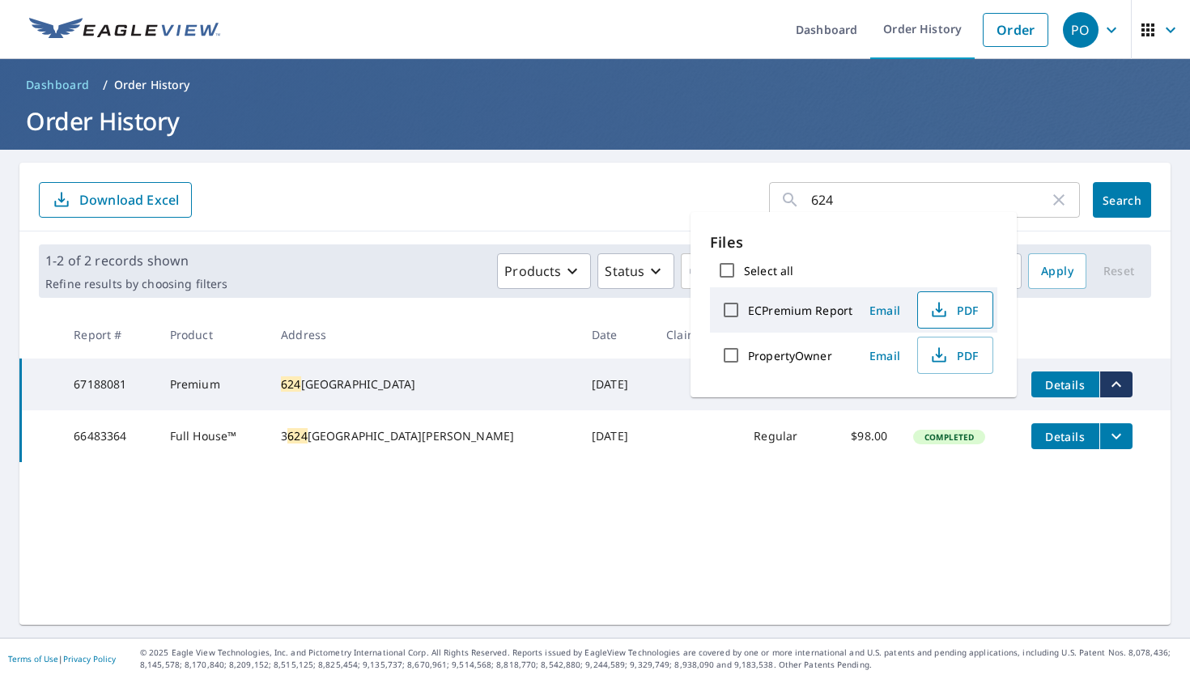  Describe the element at coordinates (790, 355) in the screenshot. I see `label: PropertyOwner` at that location.